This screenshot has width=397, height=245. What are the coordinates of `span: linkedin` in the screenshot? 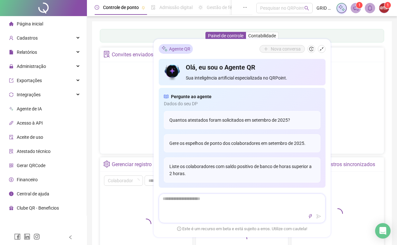 It's located at (27, 237).